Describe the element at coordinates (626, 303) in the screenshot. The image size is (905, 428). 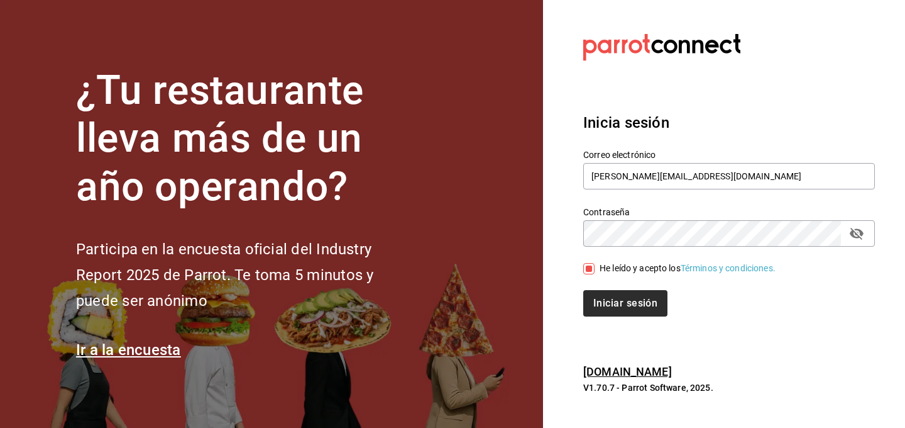
I see `button: Iniciar sesión` at that location.